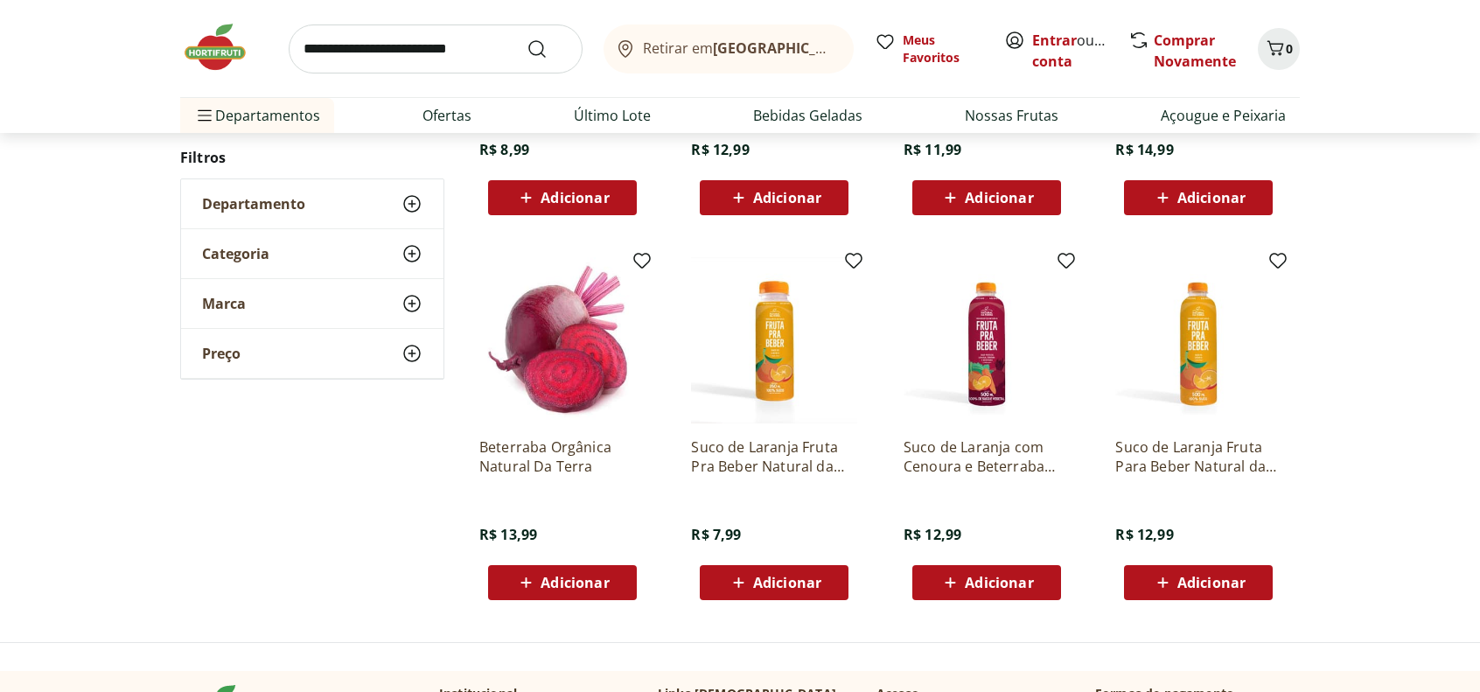  I want to click on a: Nossas Frutas, so click(1011, 115).